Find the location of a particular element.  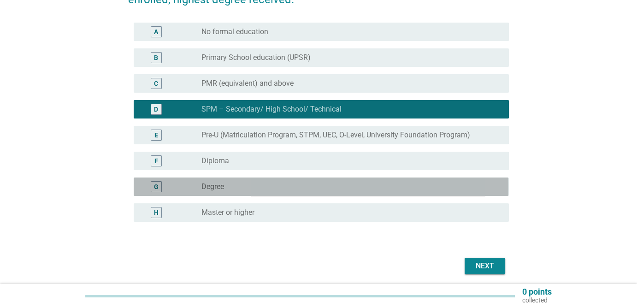

p: collected is located at coordinates (537, 300).